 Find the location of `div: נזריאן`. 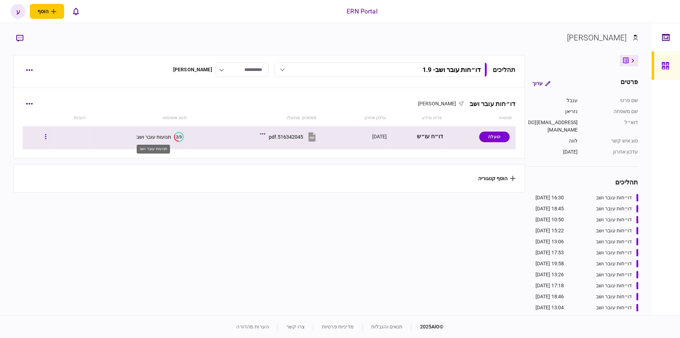

div: נזריאן is located at coordinates (552, 111).